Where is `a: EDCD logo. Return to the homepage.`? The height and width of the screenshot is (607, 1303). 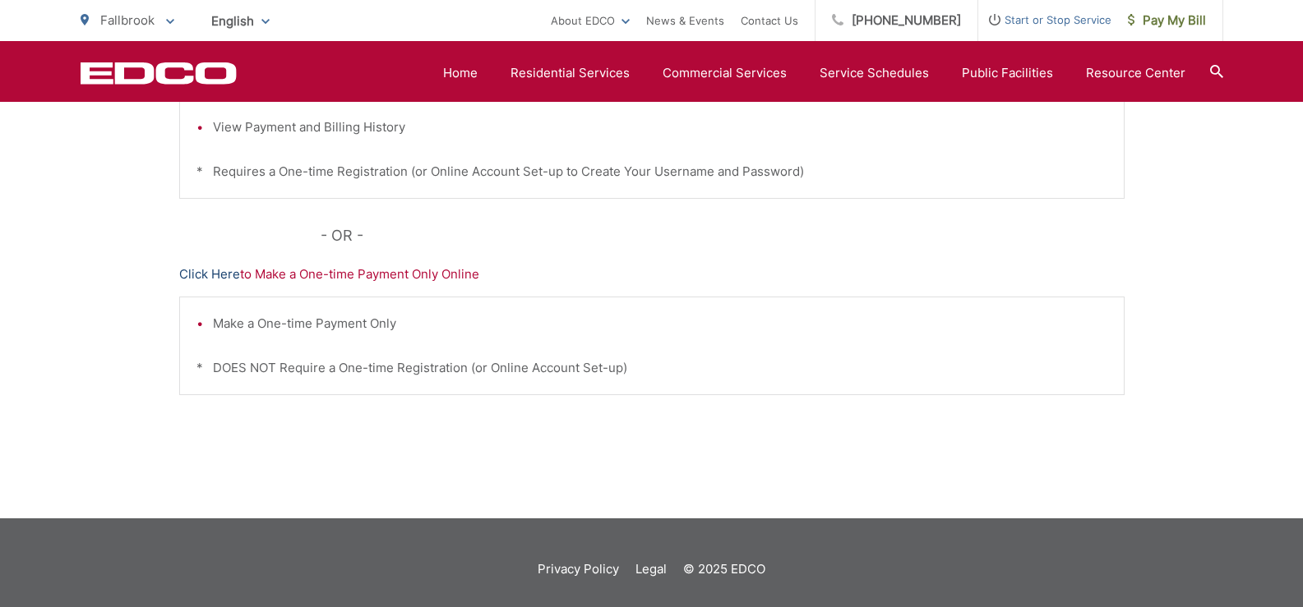 a: EDCD logo. Return to the homepage. is located at coordinates (159, 73).